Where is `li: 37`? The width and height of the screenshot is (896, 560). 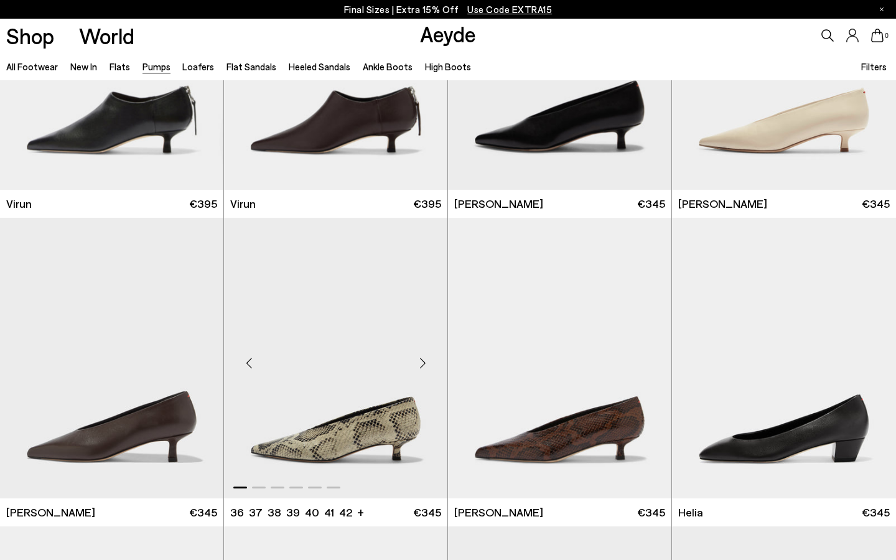
li: 37 is located at coordinates (256, 512).